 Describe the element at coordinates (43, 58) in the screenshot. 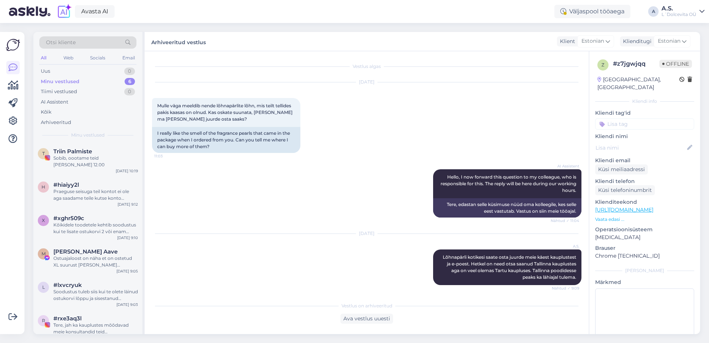

I see `div: All` at that location.